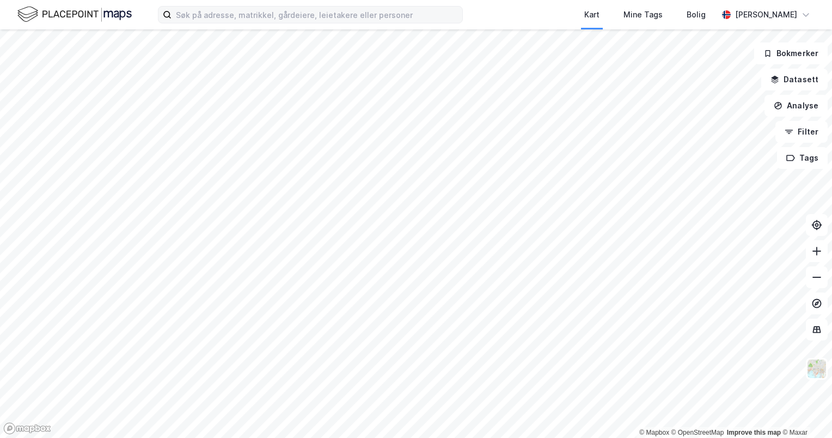  Describe the element at coordinates (791, 53) in the screenshot. I see `button: Bokmerker` at that location.